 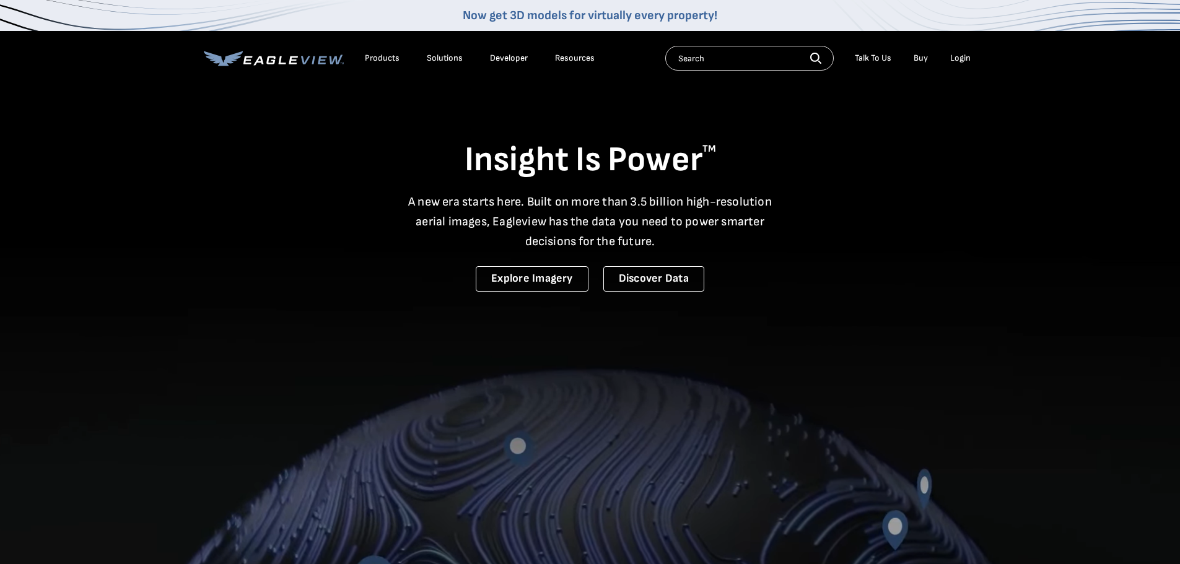 What do you see at coordinates (709, 149) in the screenshot?
I see `sup: TM` at bounding box center [709, 149].